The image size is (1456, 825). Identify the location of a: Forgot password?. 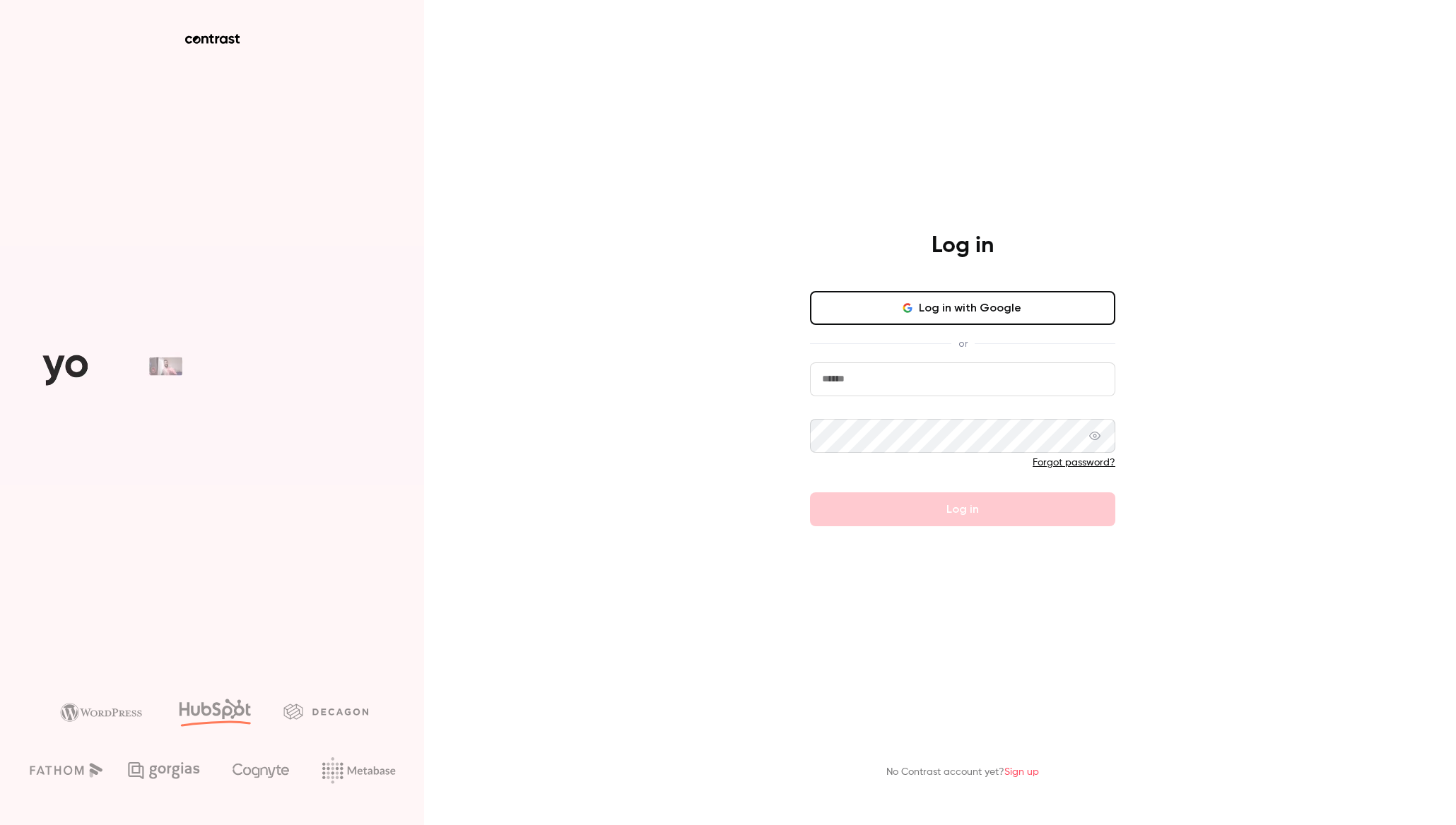
(1074, 463).